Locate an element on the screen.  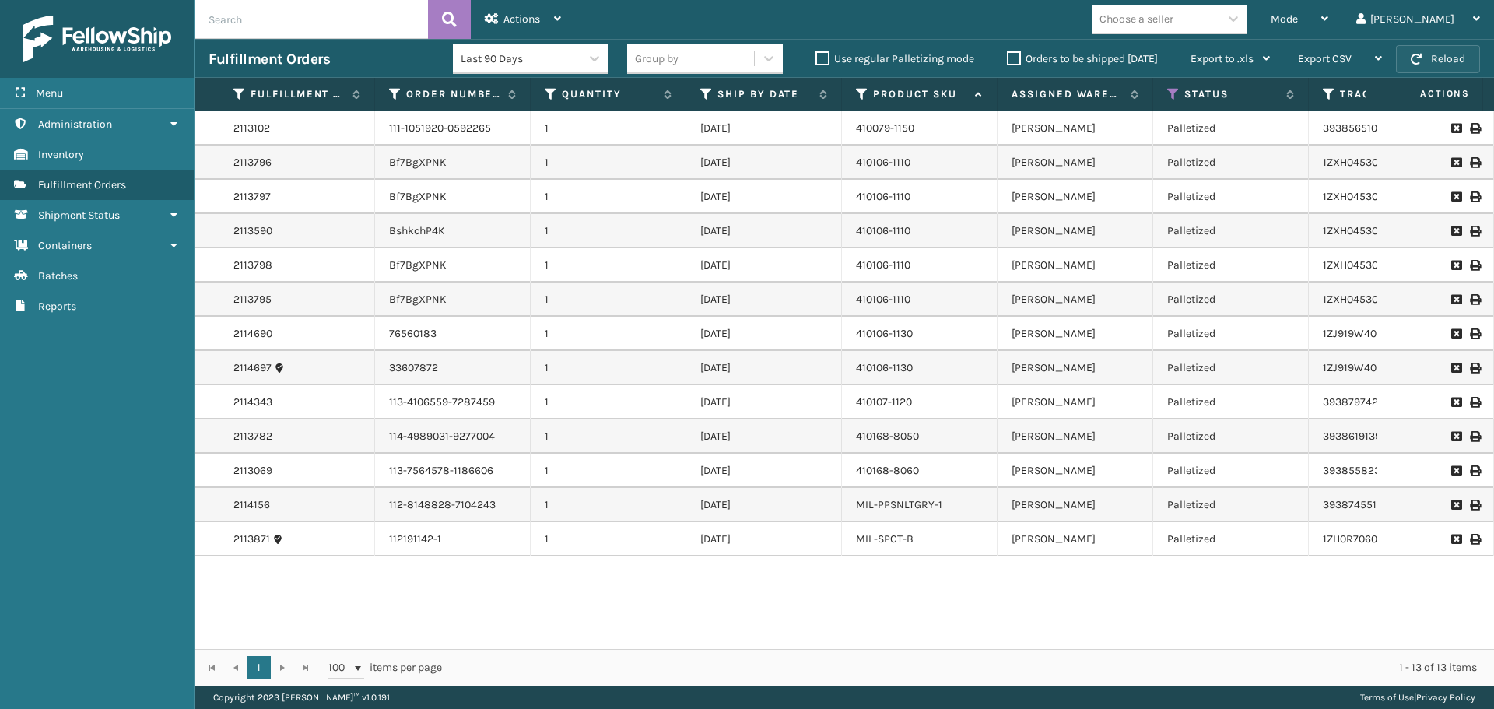
a: Privacy Policy is located at coordinates (1445, 697).